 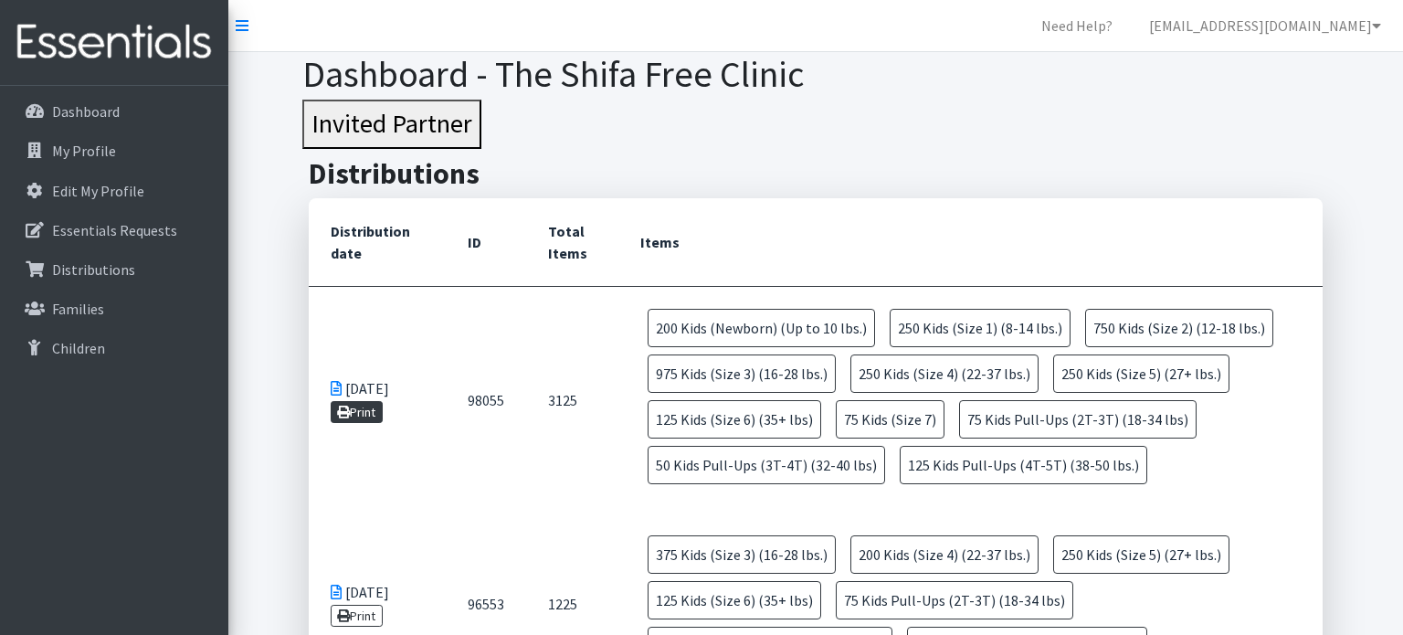 What do you see at coordinates (767, 465) in the screenshot?
I see `span: 50 Kids Pull-Ups (3T-4T) (32-40 lbs)` at bounding box center [767, 465].